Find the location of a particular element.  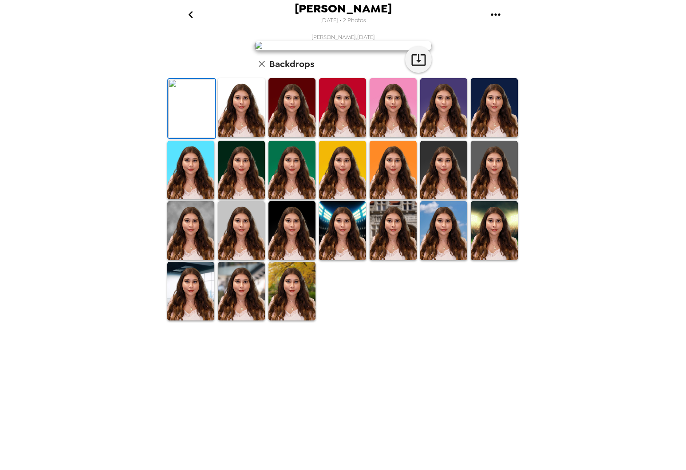

h6: Backdrops is located at coordinates (292, 64).